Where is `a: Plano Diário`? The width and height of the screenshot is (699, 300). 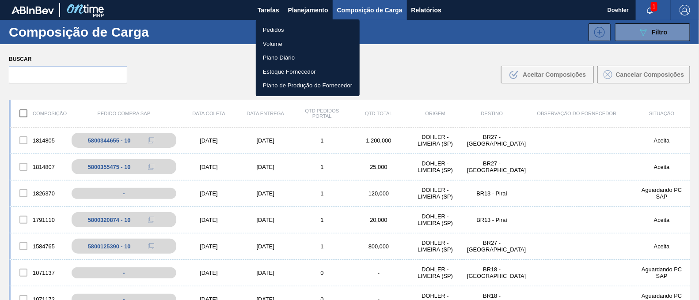
a: Plano Diário is located at coordinates (307, 58).